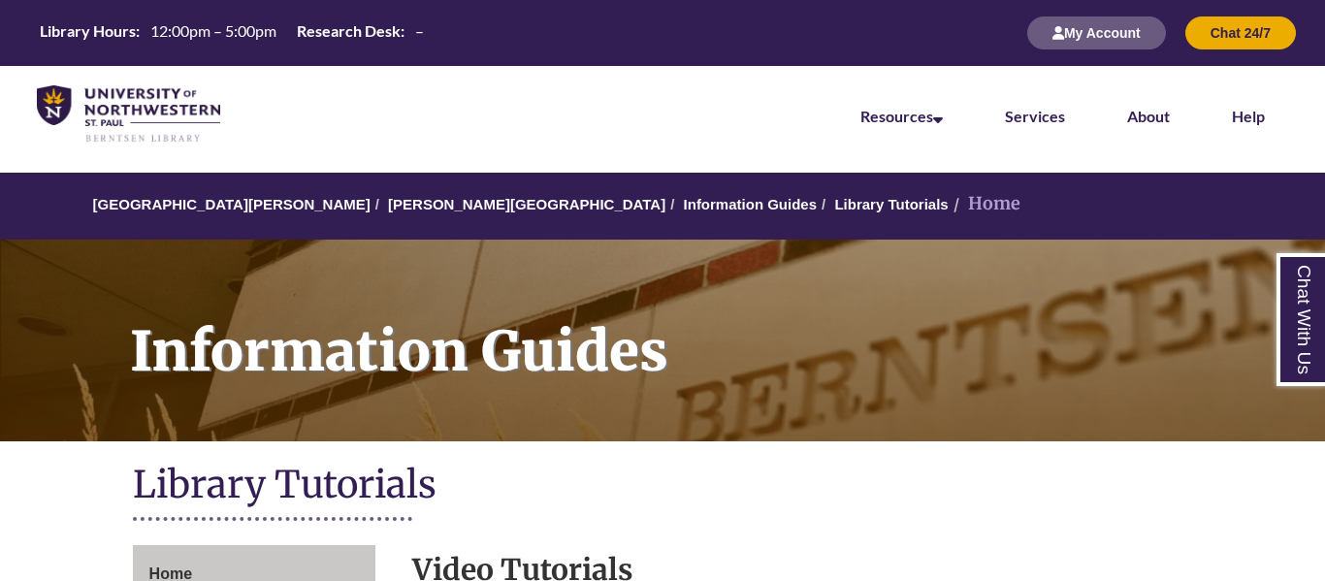 This screenshot has height=581, width=1325. Describe the element at coordinates (128, 114) in the screenshot. I see `img: UNWSP Library Logo` at that location.